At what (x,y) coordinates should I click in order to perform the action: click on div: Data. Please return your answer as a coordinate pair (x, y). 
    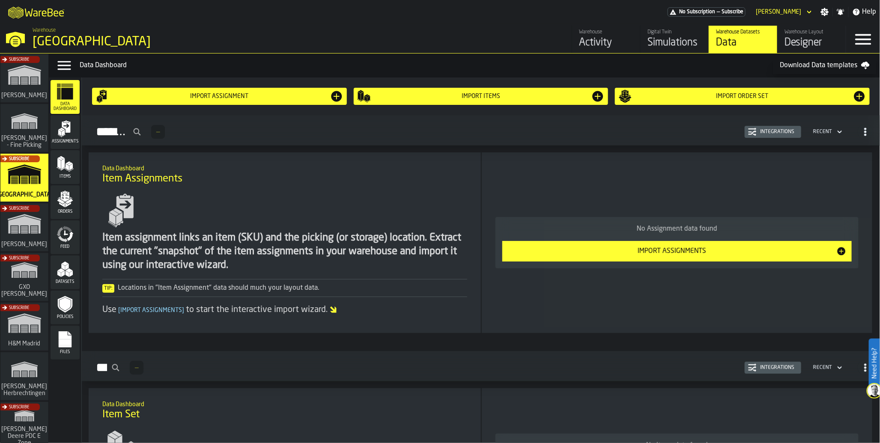
    Looking at the image, I should click on (743, 43).